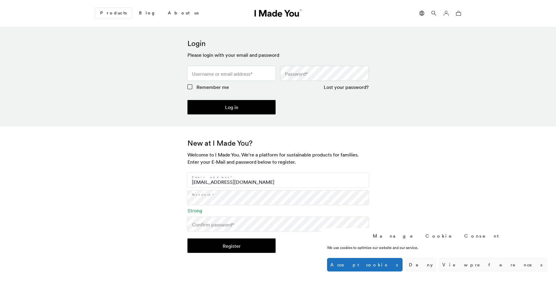  What do you see at coordinates (190, 87) in the screenshot?
I see `input: Remember me` at bounding box center [190, 87].